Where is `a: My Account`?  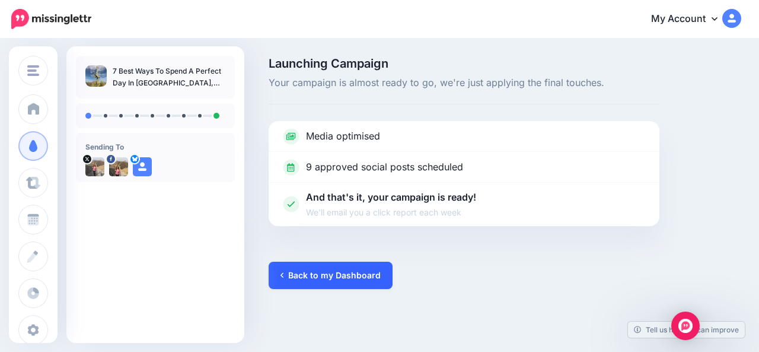
a: My Account is located at coordinates (690, 19).